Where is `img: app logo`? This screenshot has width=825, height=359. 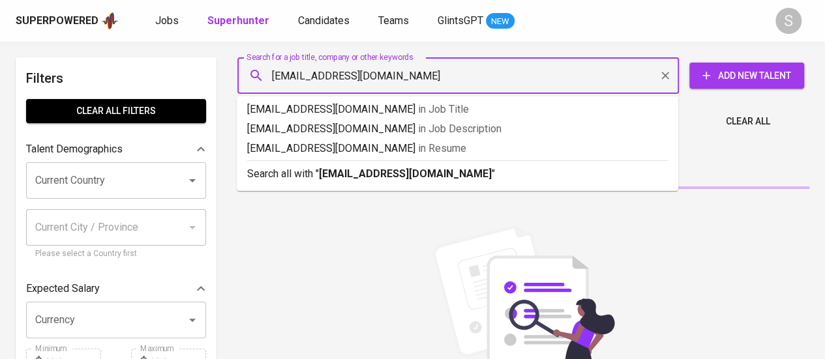 img: app logo is located at coordinates (110, 21).